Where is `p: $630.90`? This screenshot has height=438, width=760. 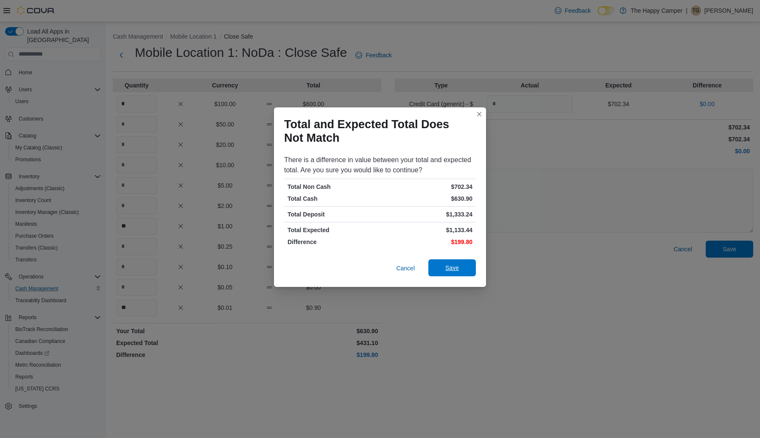
p: $630.90 is located at coordinates (427, 198).